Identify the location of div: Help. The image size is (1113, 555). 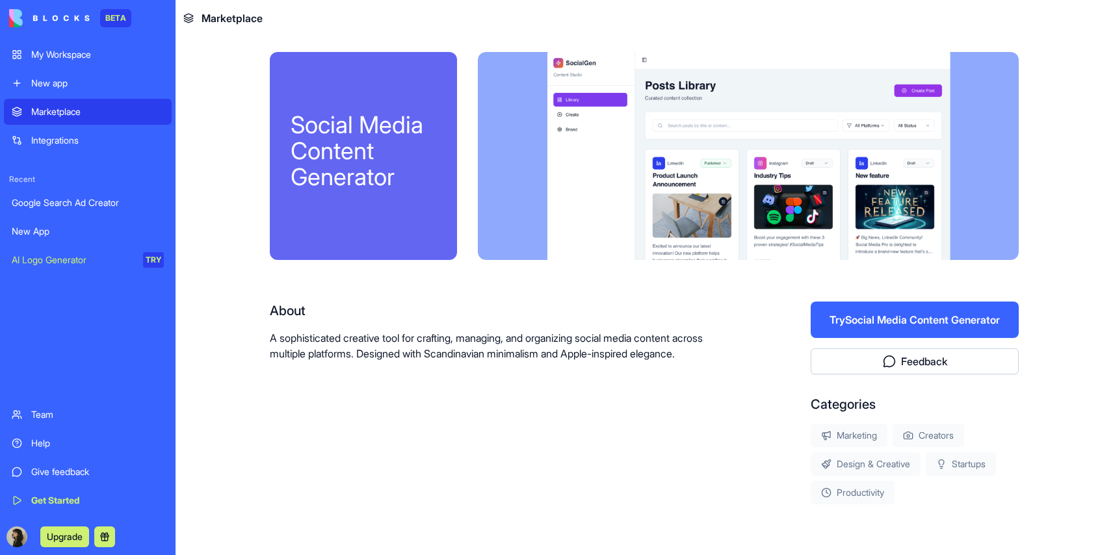
(98, 443).